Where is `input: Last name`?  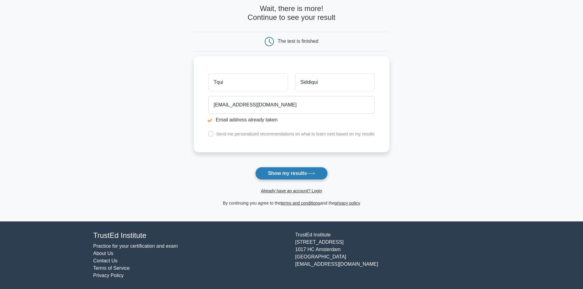
input: Last name is located at coordinates (335, 82).